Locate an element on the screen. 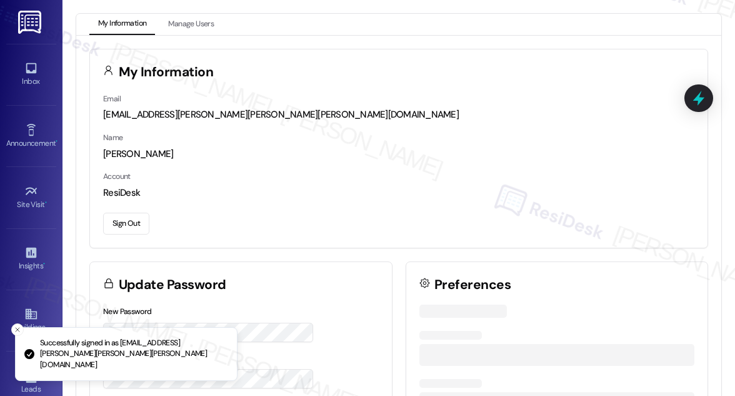 The image size is (735, 396). button: Manage Users is located at coordinates (191, 24).